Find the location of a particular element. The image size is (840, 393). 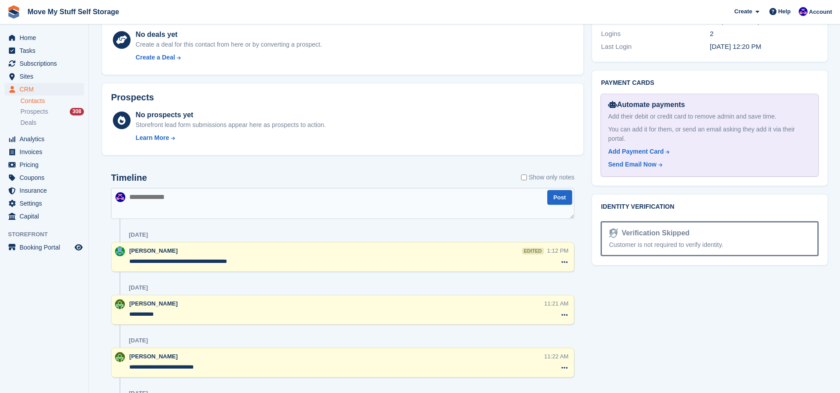

span: CRM is located at coordinates (46, 89).